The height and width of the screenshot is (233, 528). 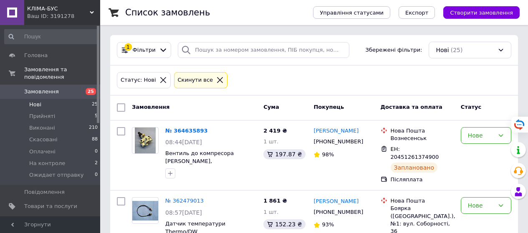 I want to click on span: Головна, so click(x=36, y=55).